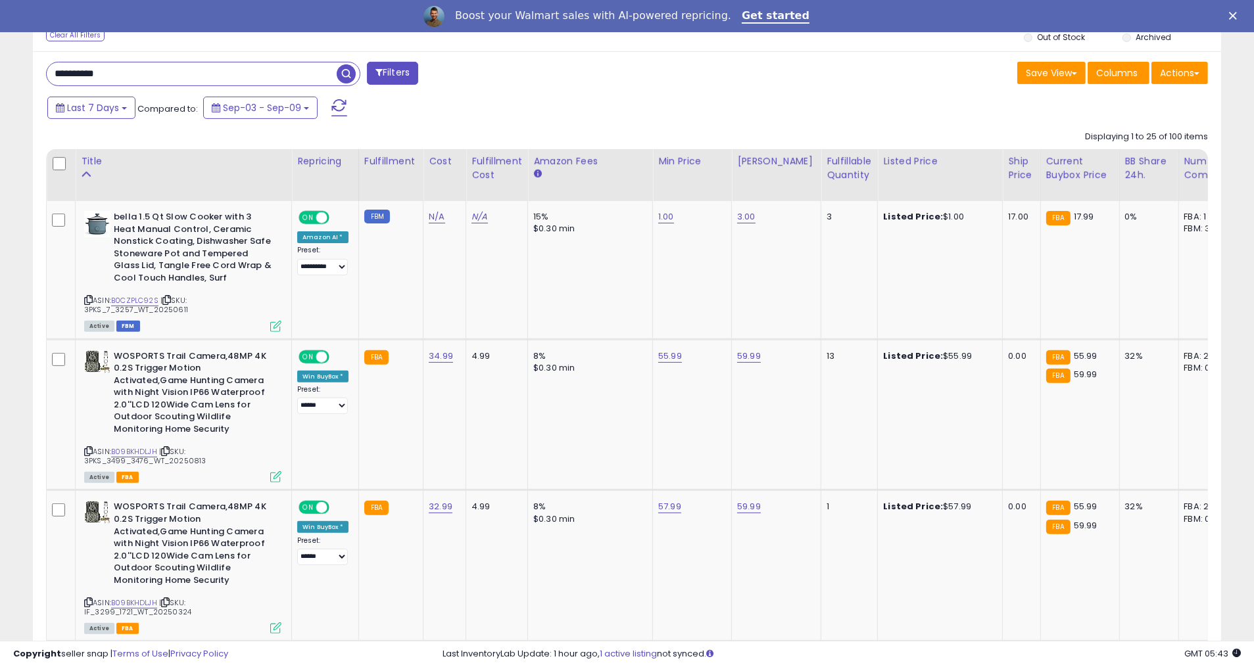 The width and height of the screenshot is (1254, 667). Describe the element at coordinates (441, 356) in the screenshot. I see `a: 34.99` at that location.